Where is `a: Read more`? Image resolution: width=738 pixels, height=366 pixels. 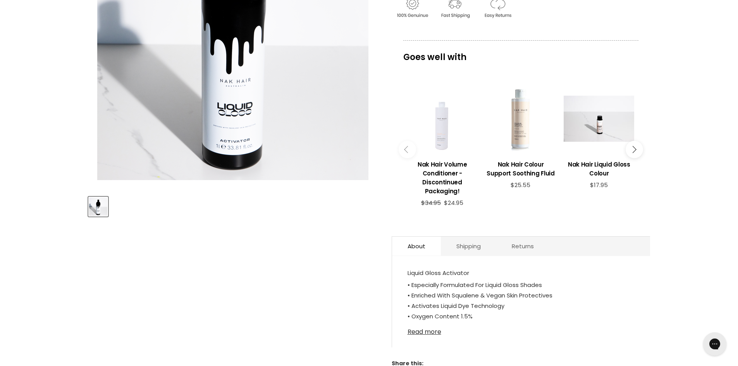
a: Read more is located at coordinates (521, 330).